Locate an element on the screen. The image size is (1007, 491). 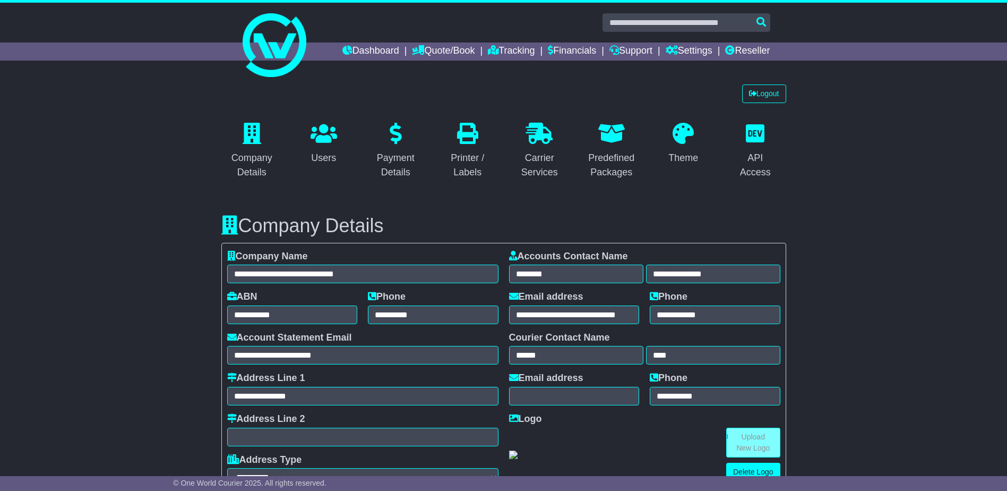
label: Company Name is located at coordinates (268, 257).